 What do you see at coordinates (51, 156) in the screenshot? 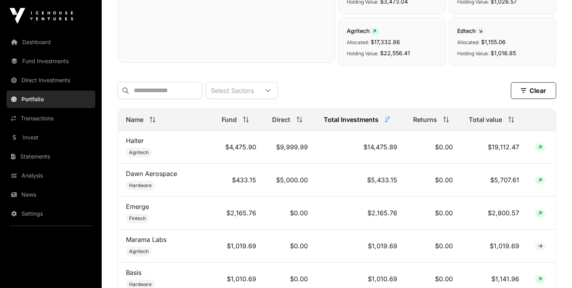
I see `a: Statements` at bounding box center [51, 156].